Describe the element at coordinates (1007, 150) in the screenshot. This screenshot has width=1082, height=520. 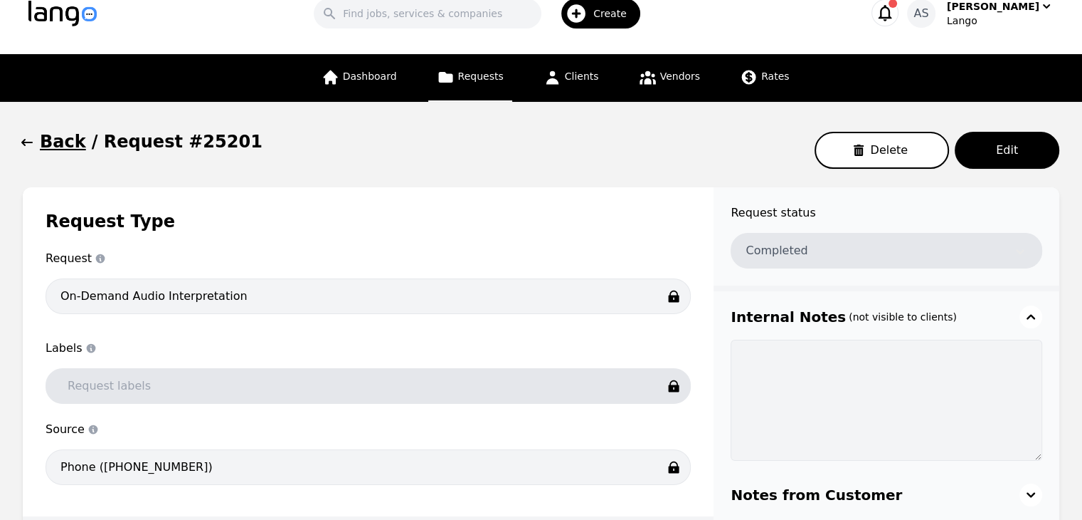
I see `button: Edit` at that location.